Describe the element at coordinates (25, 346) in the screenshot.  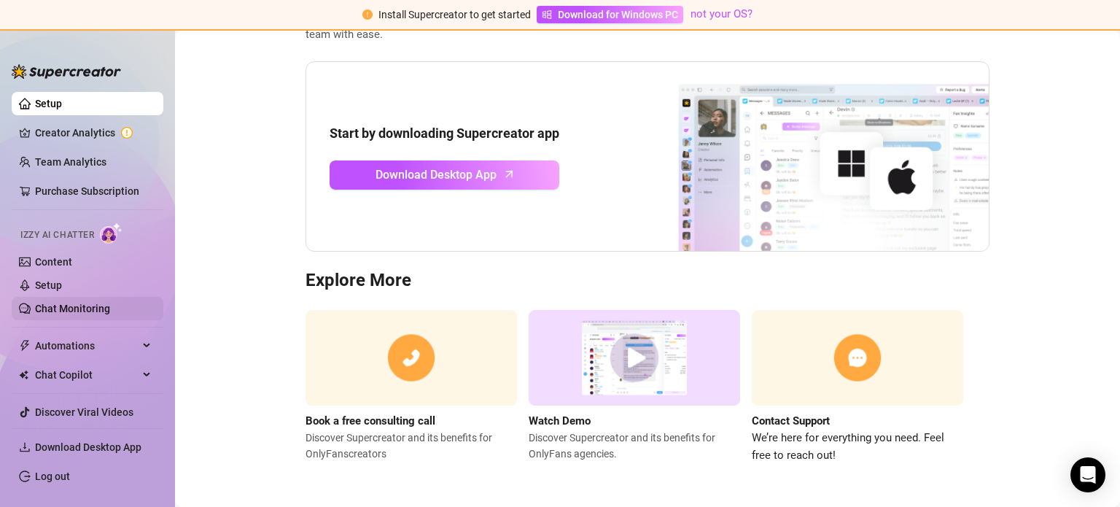
I see `span: thunderbolt` at that location.